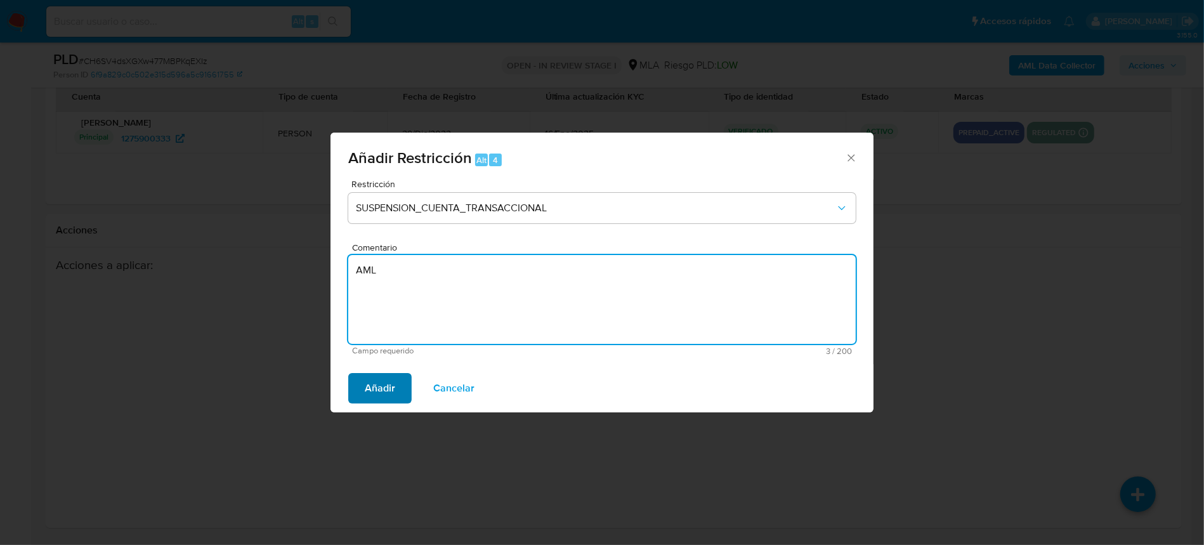 The height and width of the screenshot is (545, 1204). Describe the element at coordinates (453, 388) in the screenshot. I see `button: Cancelar` at that location.